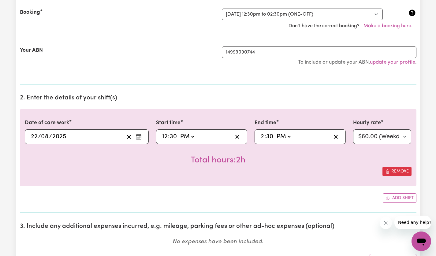  Describe the element at coordinates (129, 137) in the screenshot. I see `button: Clear date` at that location.